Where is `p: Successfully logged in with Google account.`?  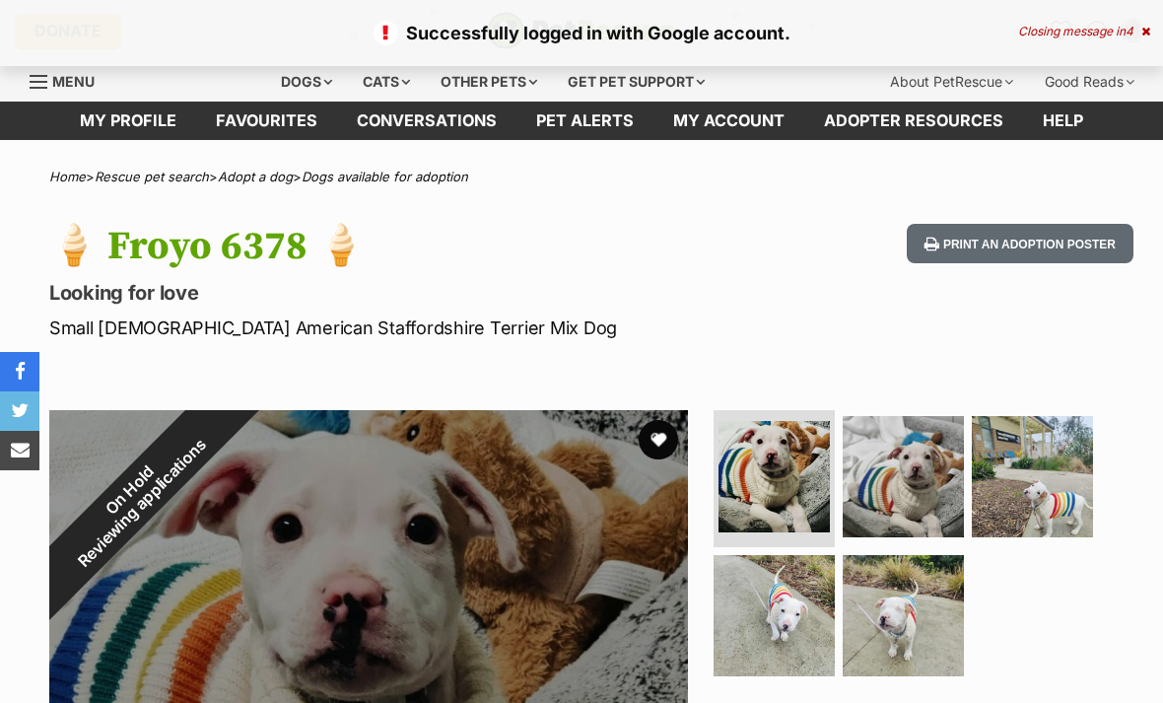
p: Successfully logged in with Google account. is located at coordinates (582, 33).